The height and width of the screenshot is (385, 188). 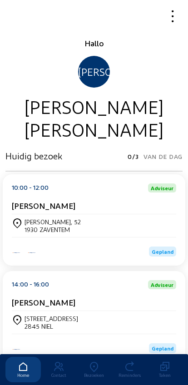 What do you see at coordinates (133, 157) in the screenshot?
I see `span: 0/3` at bounding box center [133, 157].